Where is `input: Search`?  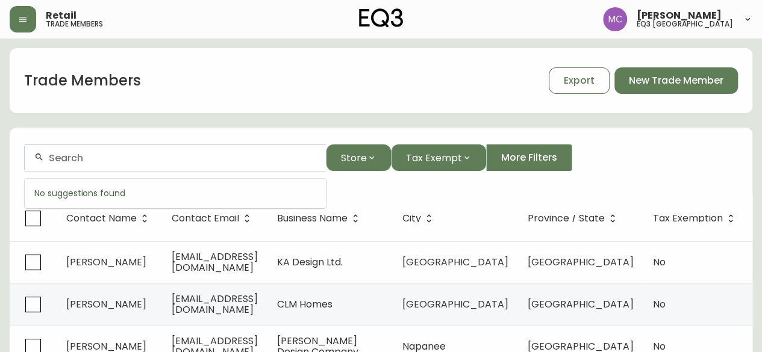 input: Search is located at coordinates (183, 158).